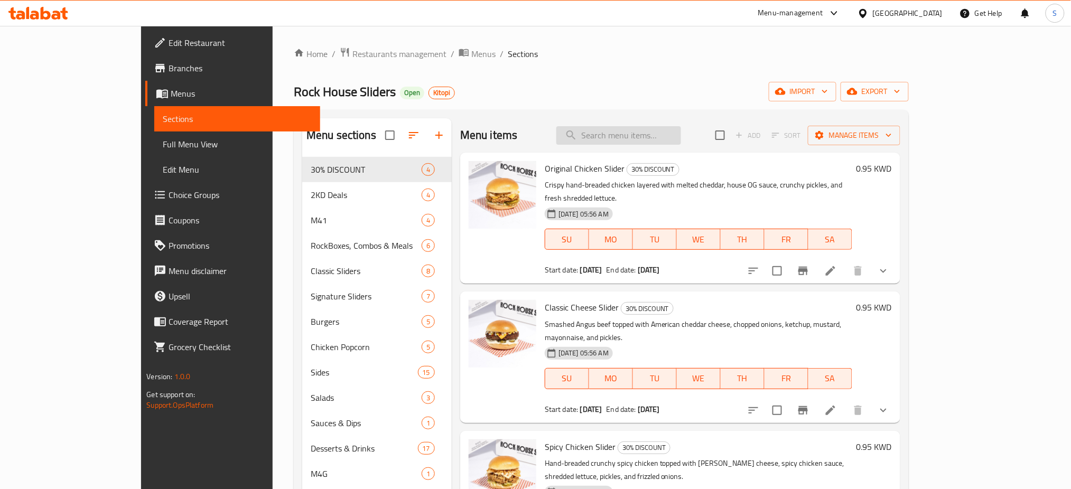 The image size is (1071, 489). I want to click on a: Edit Restaurant, so click(233, 43).